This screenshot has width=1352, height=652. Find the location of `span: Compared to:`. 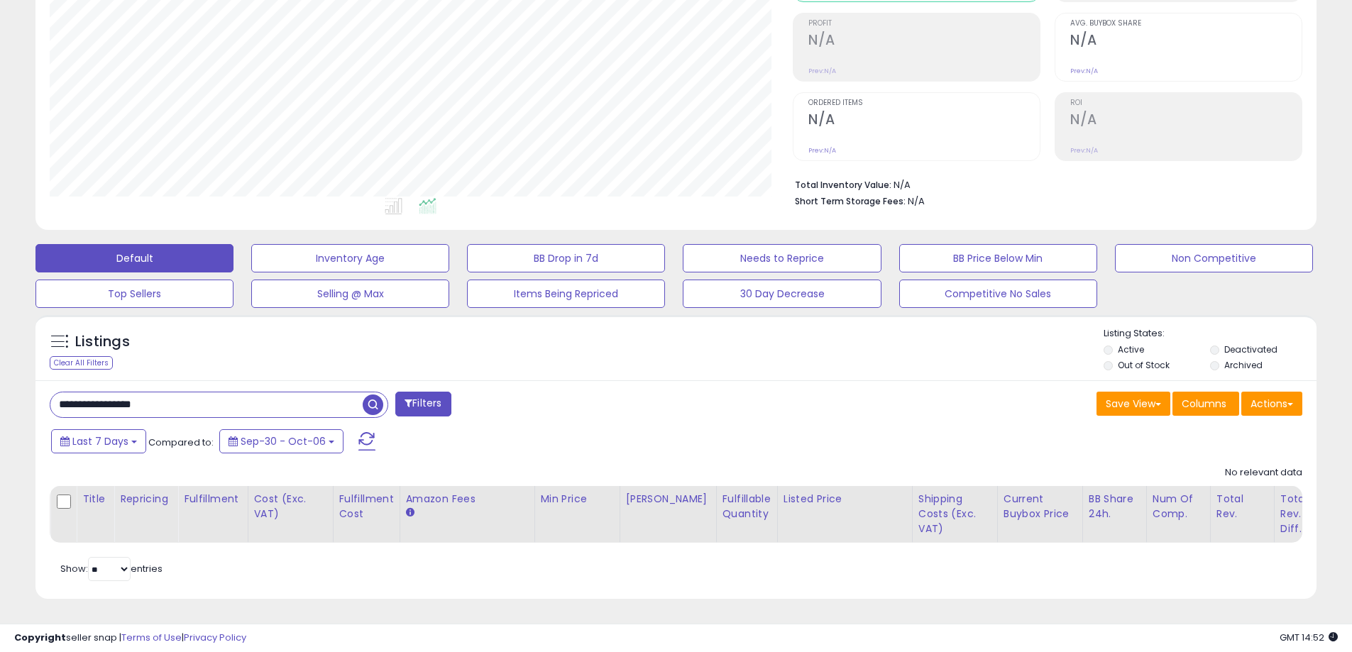

span: Compared to: is located at coordinates (181, 442).